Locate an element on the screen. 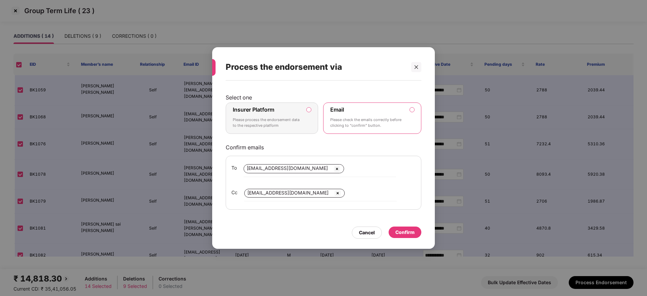 The width and height of the screenshot is (647, 296). p: Please check the emails correctly before clicking to “confirm” button. is located at coordinates (368, 123).